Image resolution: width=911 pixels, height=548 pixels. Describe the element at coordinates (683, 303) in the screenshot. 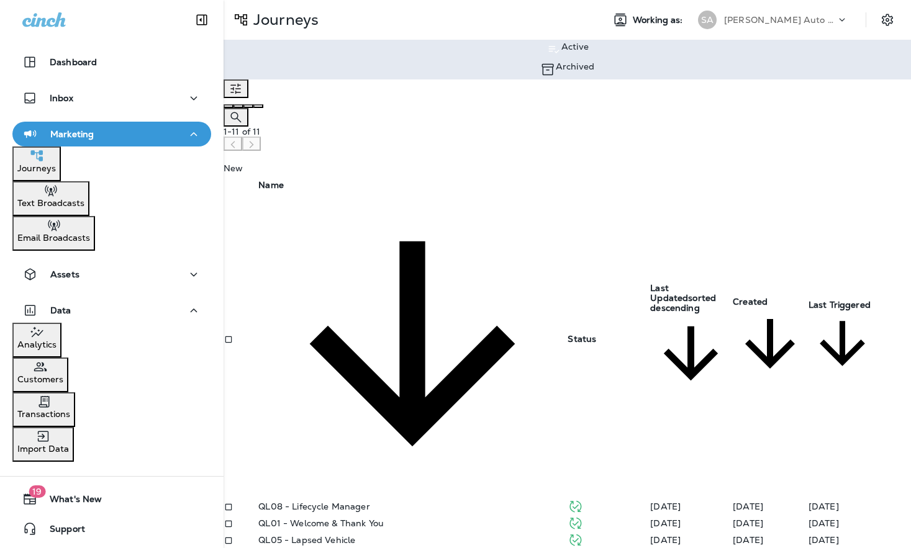

I see `span: sorted descending` at that location.